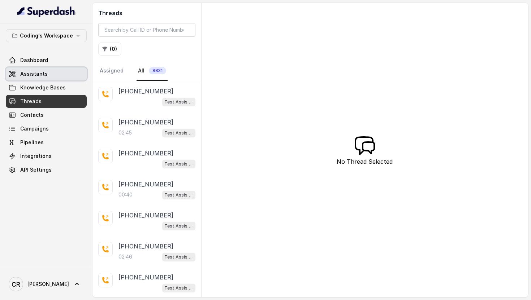  What do you see at coordinates (112, 71) in the screenshot?
I see `a: Assigned` at bounding box center [112, 71].